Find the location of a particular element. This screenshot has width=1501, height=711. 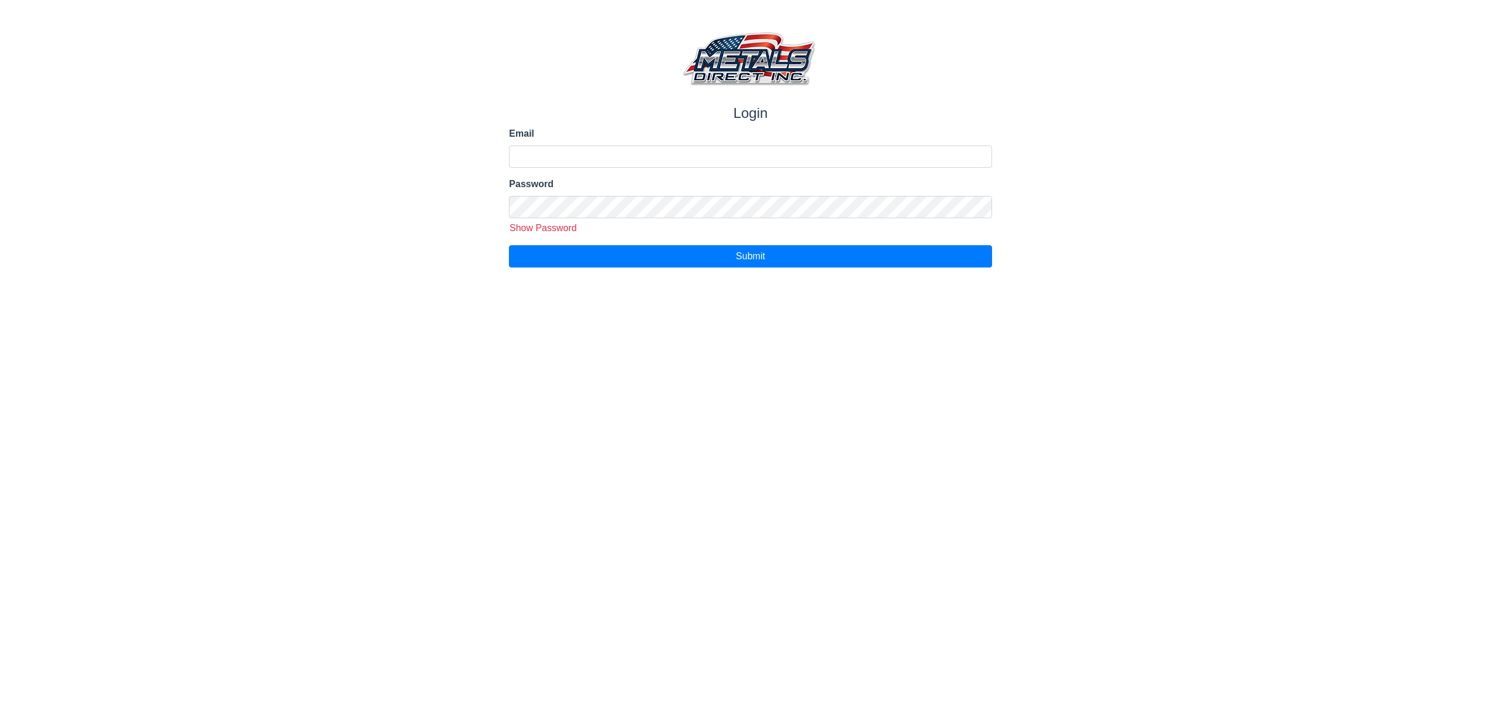

label: Password is located at coordinates (750, 184).